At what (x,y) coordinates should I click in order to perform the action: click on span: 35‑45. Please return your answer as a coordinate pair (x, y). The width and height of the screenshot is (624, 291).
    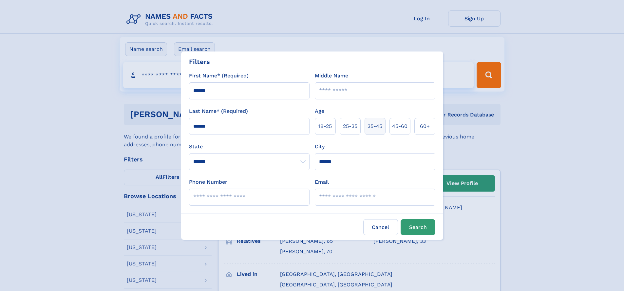
    Looking at the image, I should click on (375, 126).